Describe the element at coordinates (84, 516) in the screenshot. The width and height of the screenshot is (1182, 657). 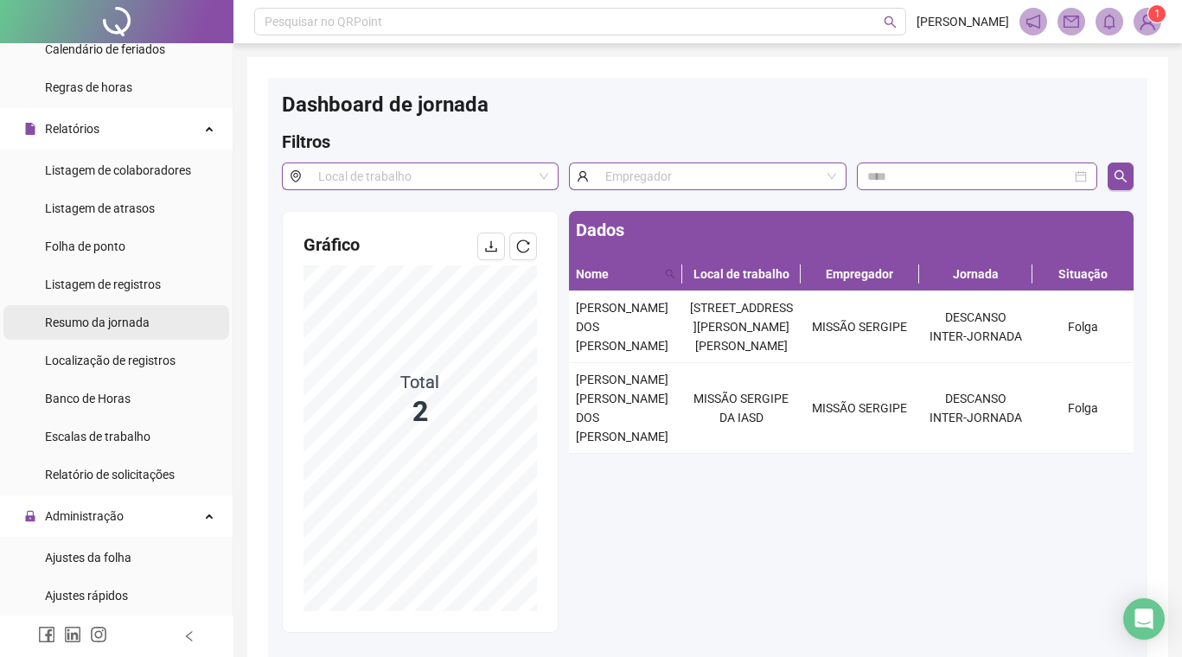
I see `span: Administração` at that location.